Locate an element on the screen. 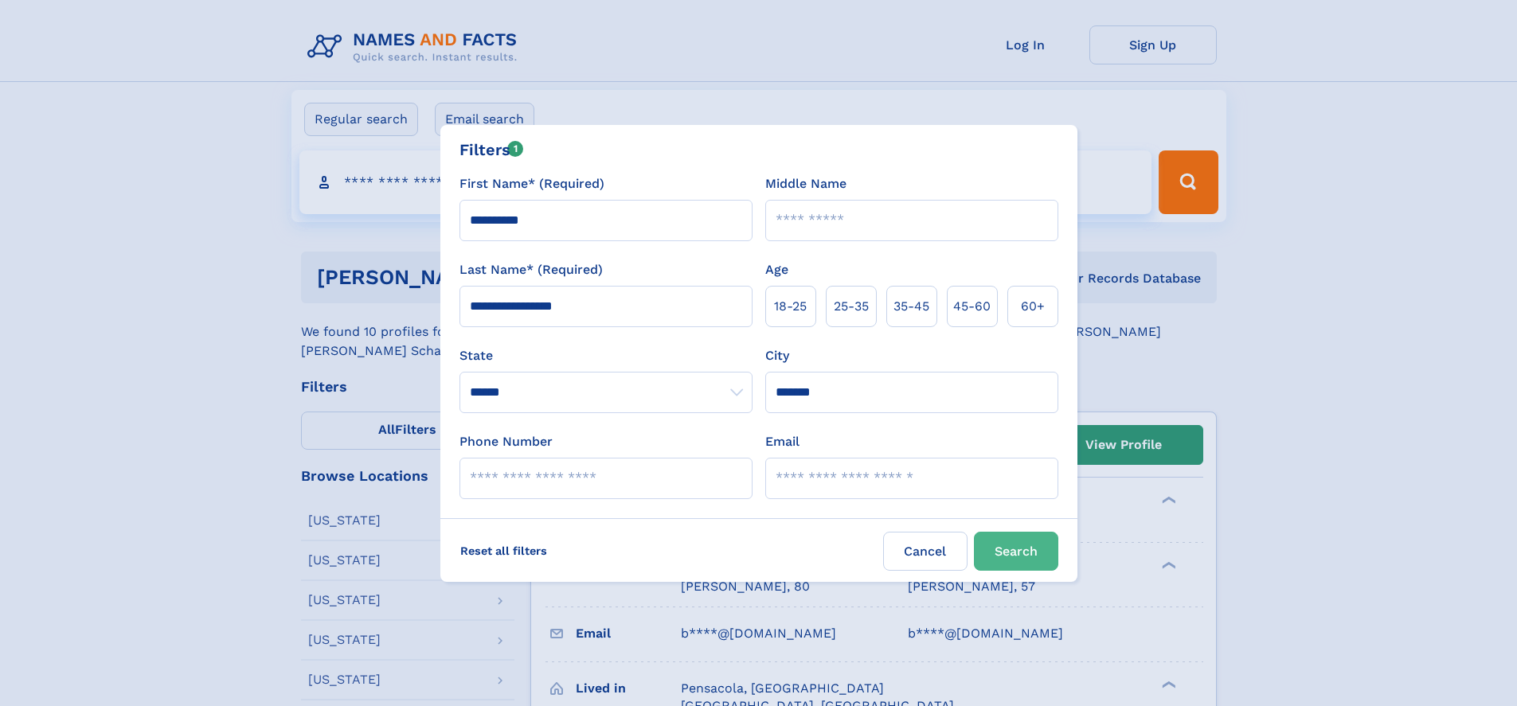  label: Reset all filters is located at coordinates (503, 551).